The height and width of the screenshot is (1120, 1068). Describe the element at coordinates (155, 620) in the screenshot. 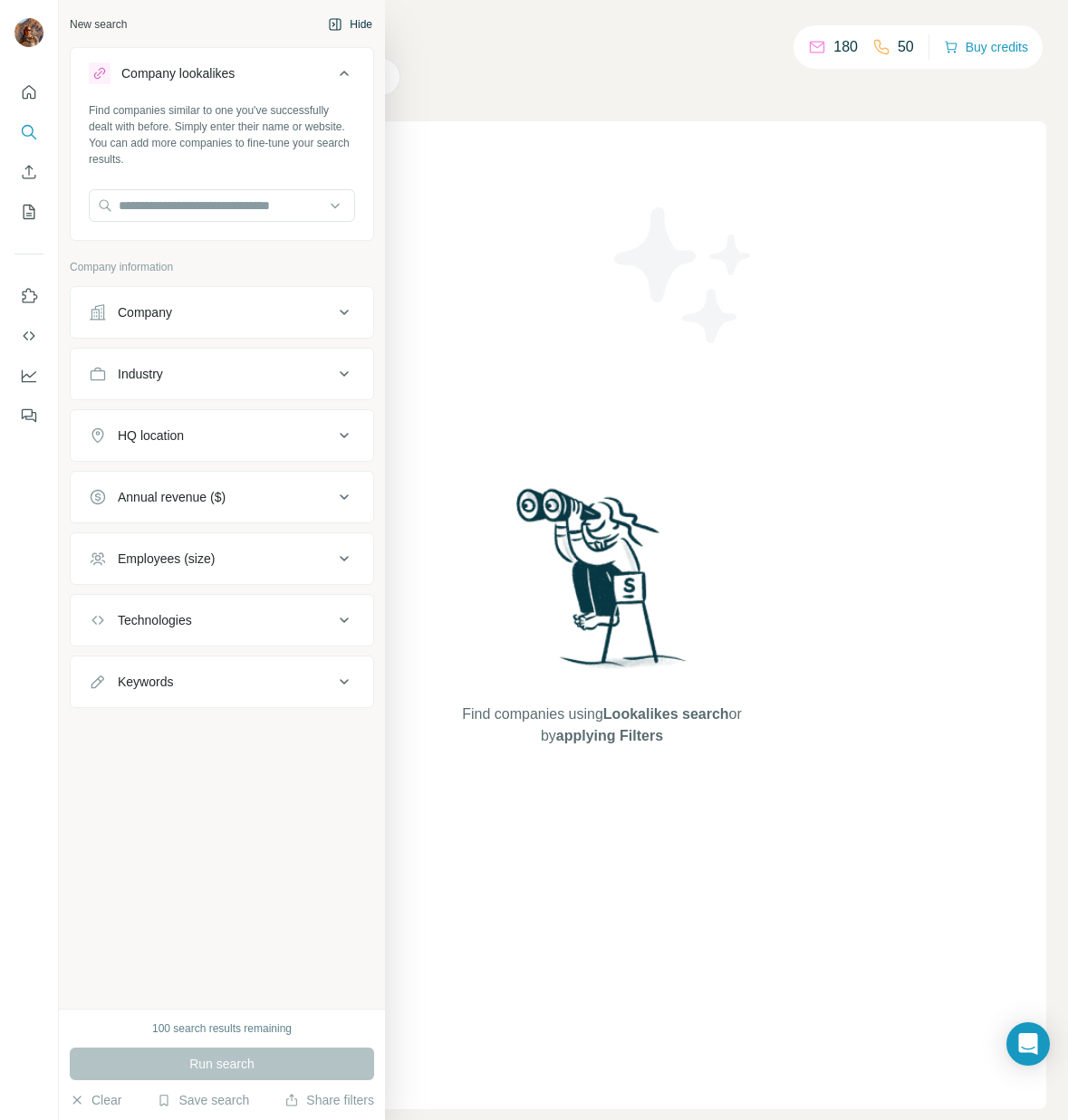

I see `div: Technologies` at that location.